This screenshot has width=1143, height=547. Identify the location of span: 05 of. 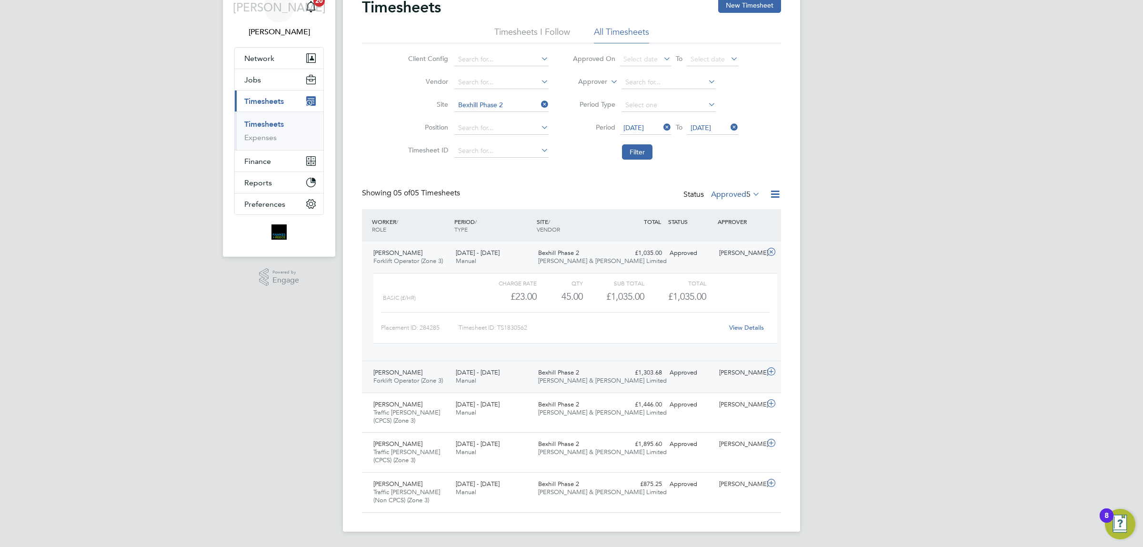
(402, 193).